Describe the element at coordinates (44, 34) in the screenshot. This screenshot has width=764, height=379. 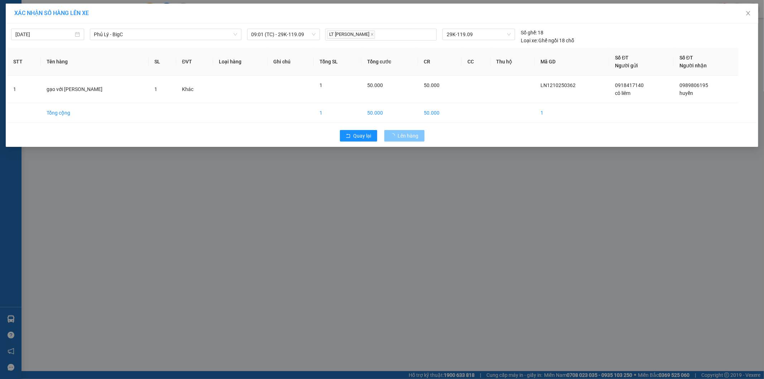
I see `input: 12/10/2025` at that location.